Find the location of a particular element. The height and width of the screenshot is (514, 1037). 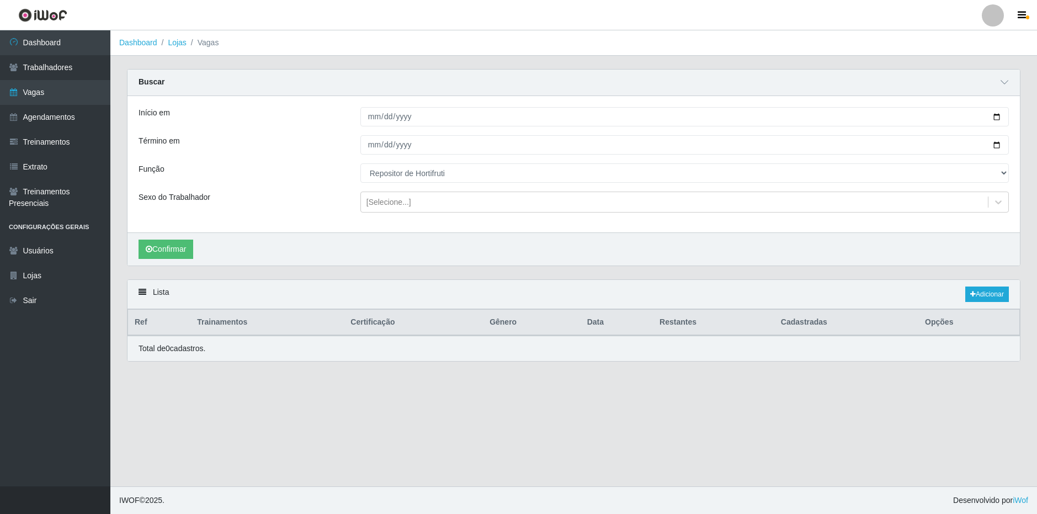

th: Opções is located at coordinates (968, 322).